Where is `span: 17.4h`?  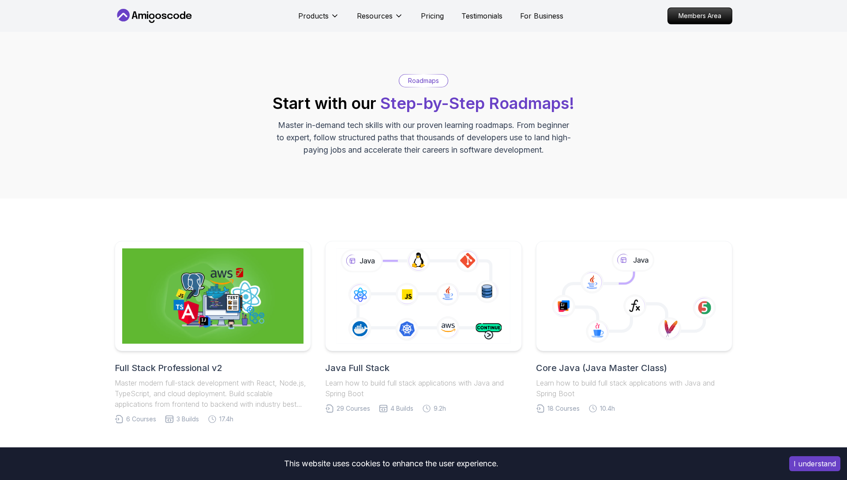
span: 17.4h is located at coordinates (226, 419).